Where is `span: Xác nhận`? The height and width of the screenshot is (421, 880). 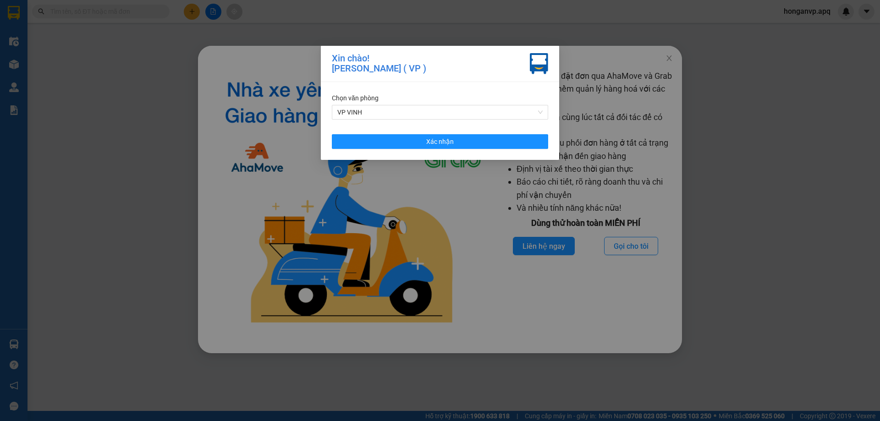 span: Xác nhận is located at coordinates (440, 142).